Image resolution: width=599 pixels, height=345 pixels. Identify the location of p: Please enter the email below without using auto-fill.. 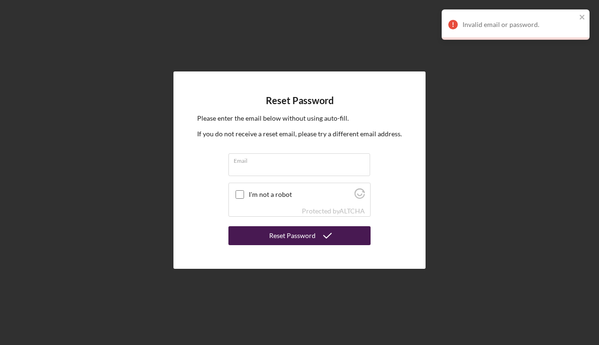
(299, 118).